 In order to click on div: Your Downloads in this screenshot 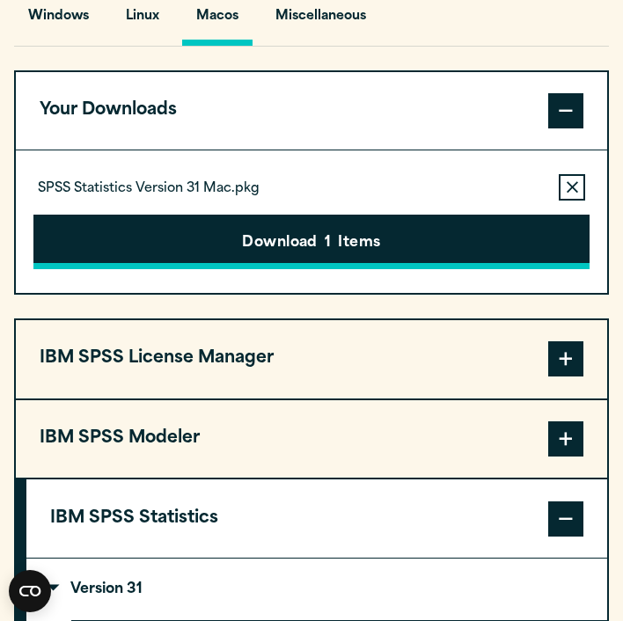, I will do `click(311, 221)`.